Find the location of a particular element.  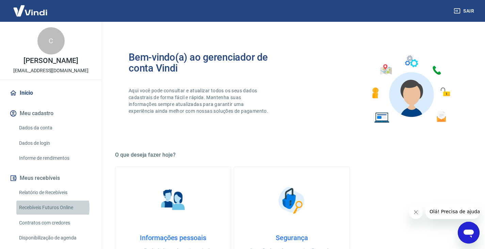

img: Imagem de um avatar masculino com diversos icones exemplificando as funcionalidades do gerenciado... is located at coordinates (410, 89).